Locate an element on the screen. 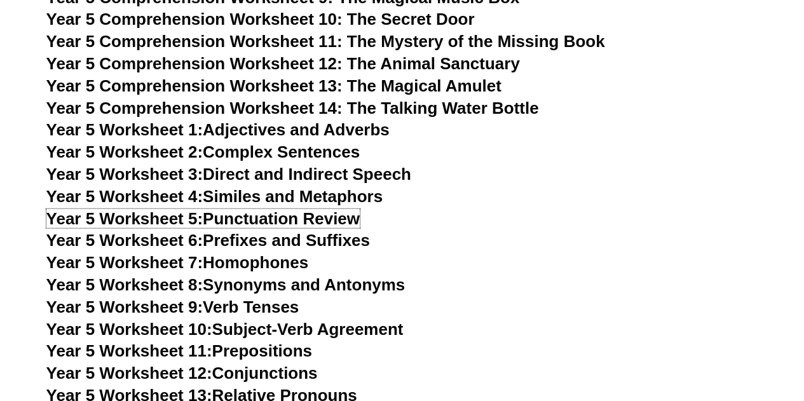  span: Year 5 Comprehension Worksheet 14: The Talking Water Bottle is located at coordinates (292, 108).